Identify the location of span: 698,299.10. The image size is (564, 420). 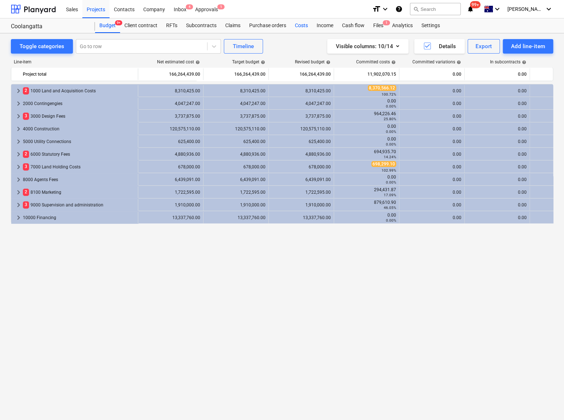
(383, 164).